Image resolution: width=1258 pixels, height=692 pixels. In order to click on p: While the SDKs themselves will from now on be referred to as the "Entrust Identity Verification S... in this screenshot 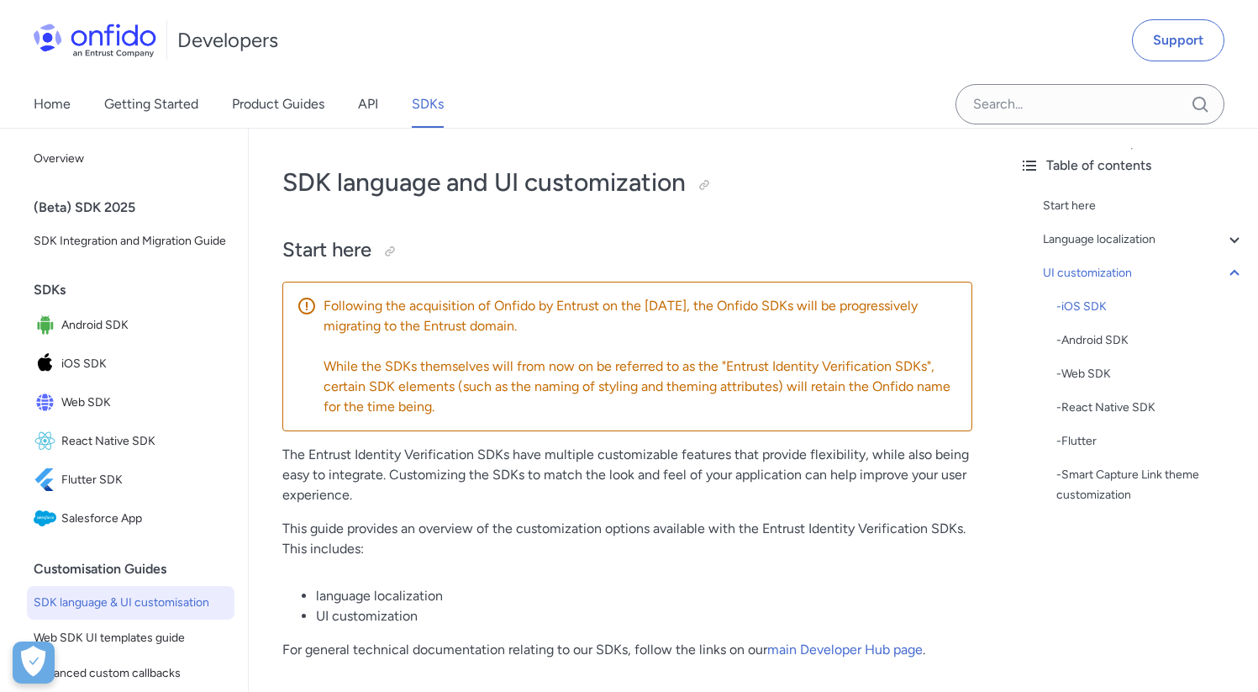, I will do `click(640, 387)`.